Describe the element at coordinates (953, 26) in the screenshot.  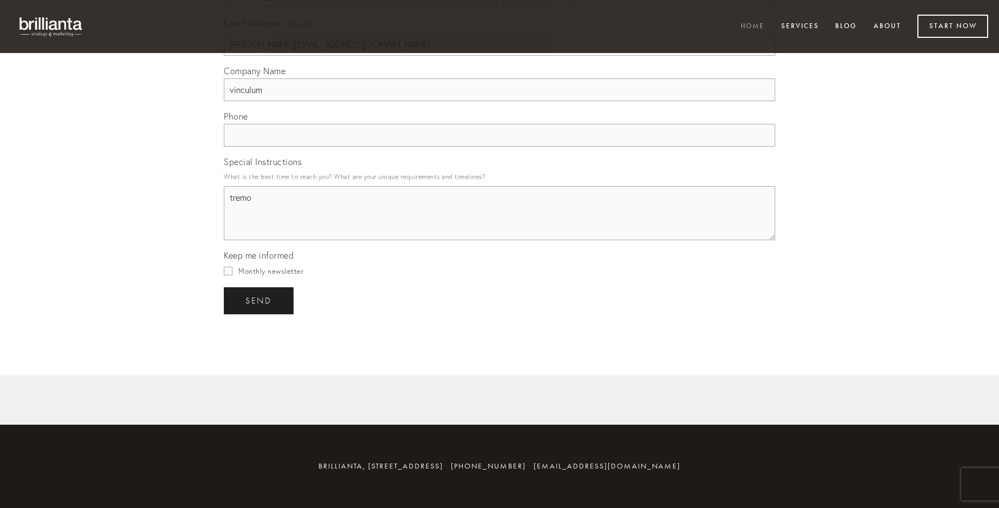
I see `a: Start Now` at that location.